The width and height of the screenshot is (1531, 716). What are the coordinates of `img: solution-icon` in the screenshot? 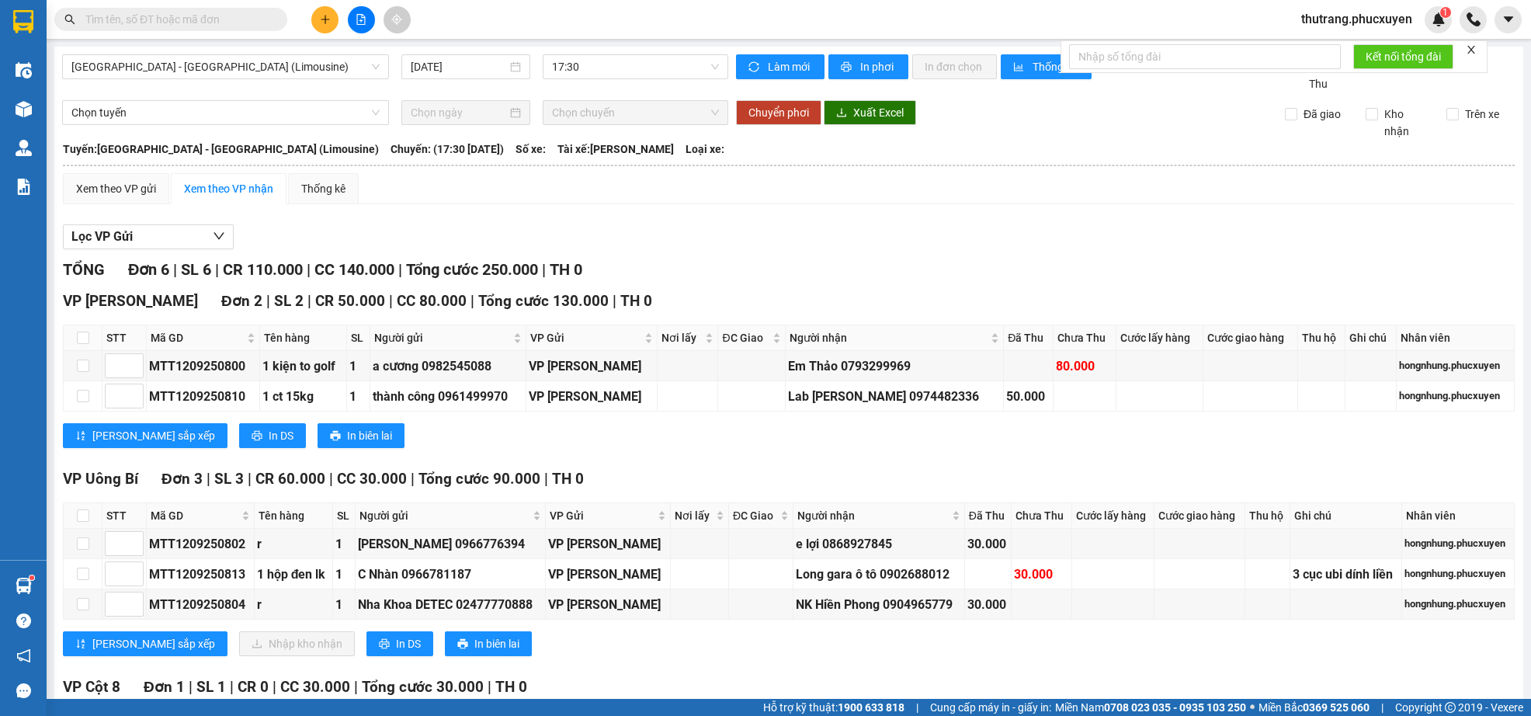 It's located at (23, 186).